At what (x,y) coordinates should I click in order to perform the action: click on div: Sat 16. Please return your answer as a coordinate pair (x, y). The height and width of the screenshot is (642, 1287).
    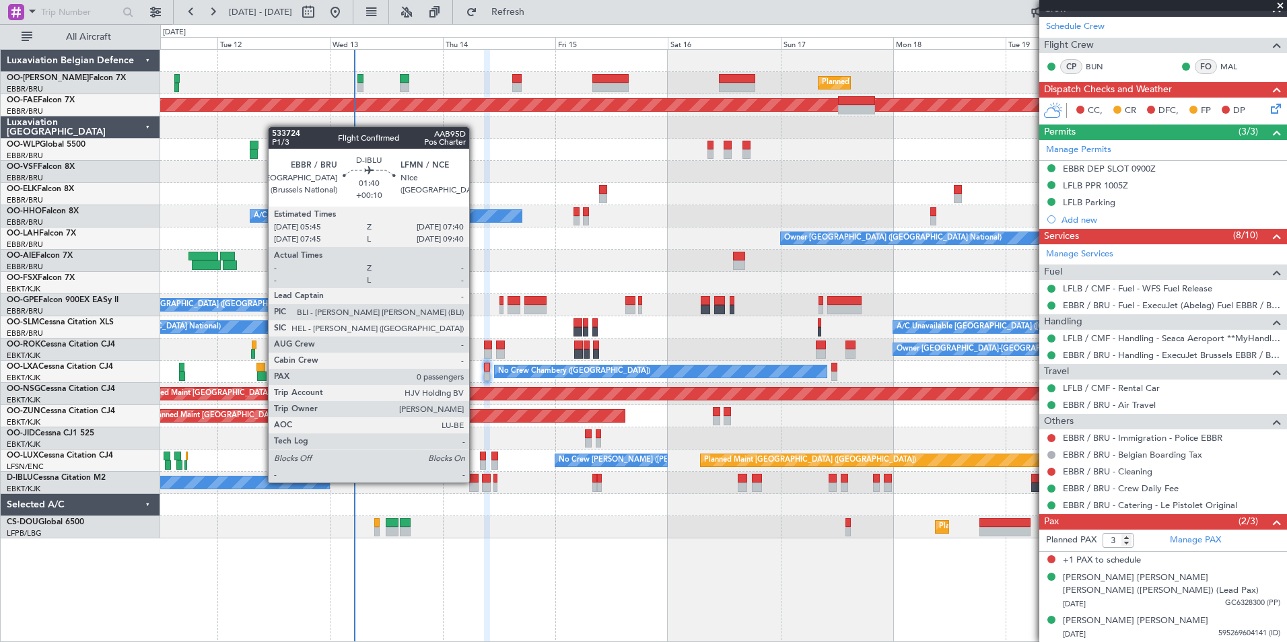
    Looking at the image, I should click on (724, 43).